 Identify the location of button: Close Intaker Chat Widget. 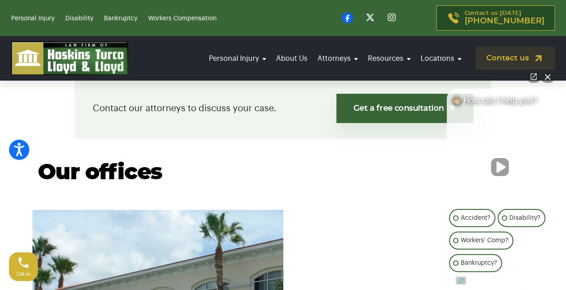
(547, 77).